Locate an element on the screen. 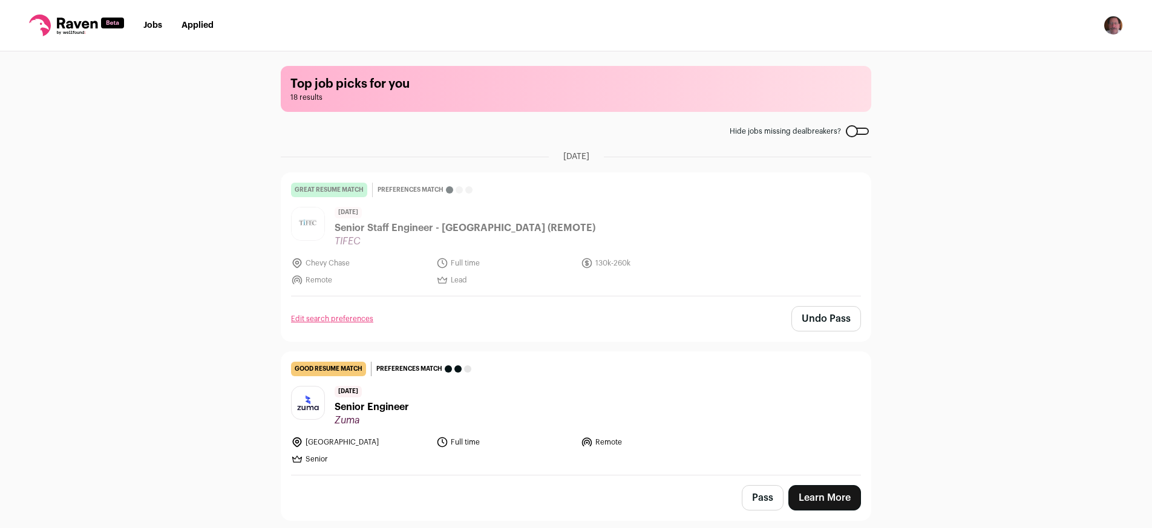 The height and width of the screenshot is (528, 1152). div: great resume match is located at coordinates (329, 190).